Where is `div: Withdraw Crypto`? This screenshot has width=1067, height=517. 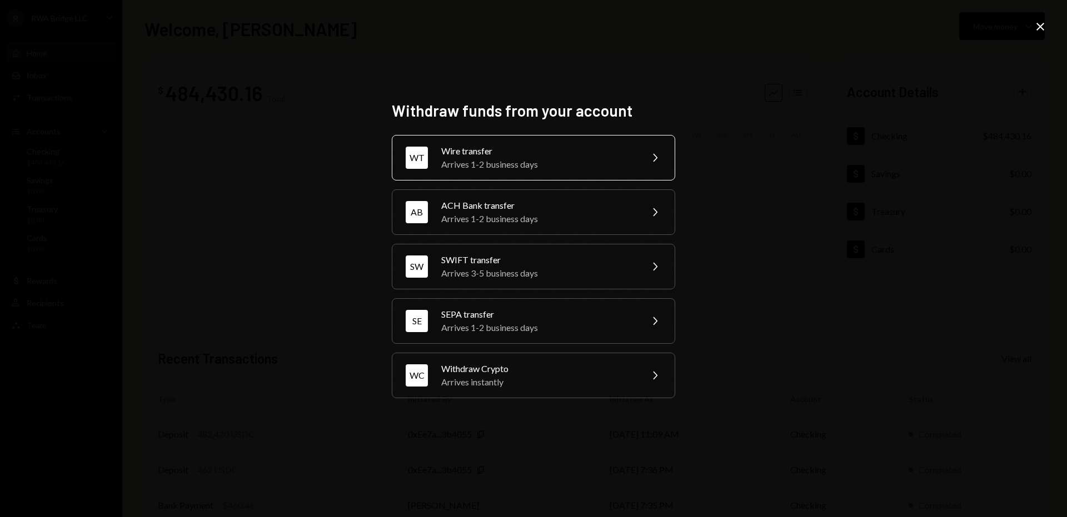 div: Withdraw Crypto is located at coordinates (538, 369).